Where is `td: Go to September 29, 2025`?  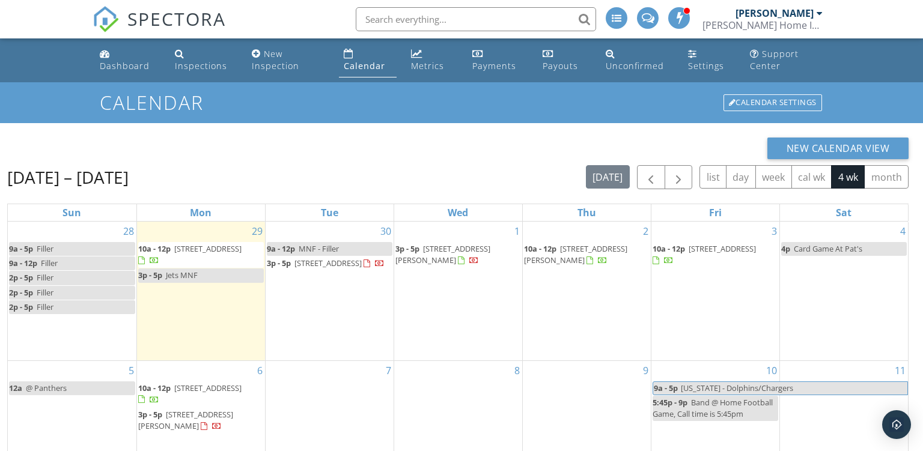 td: Go to September 29, 2025 is located at coordinates (201, 291).